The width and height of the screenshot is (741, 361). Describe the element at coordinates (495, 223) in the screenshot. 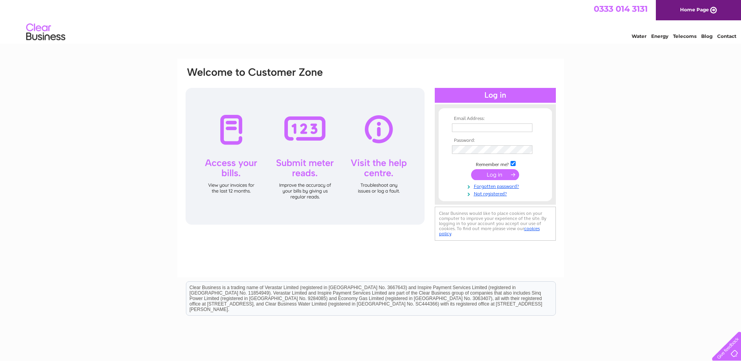

I see `div: Clear Business would like to place cookies on your computer to improve your experience of the sit...` at that location.